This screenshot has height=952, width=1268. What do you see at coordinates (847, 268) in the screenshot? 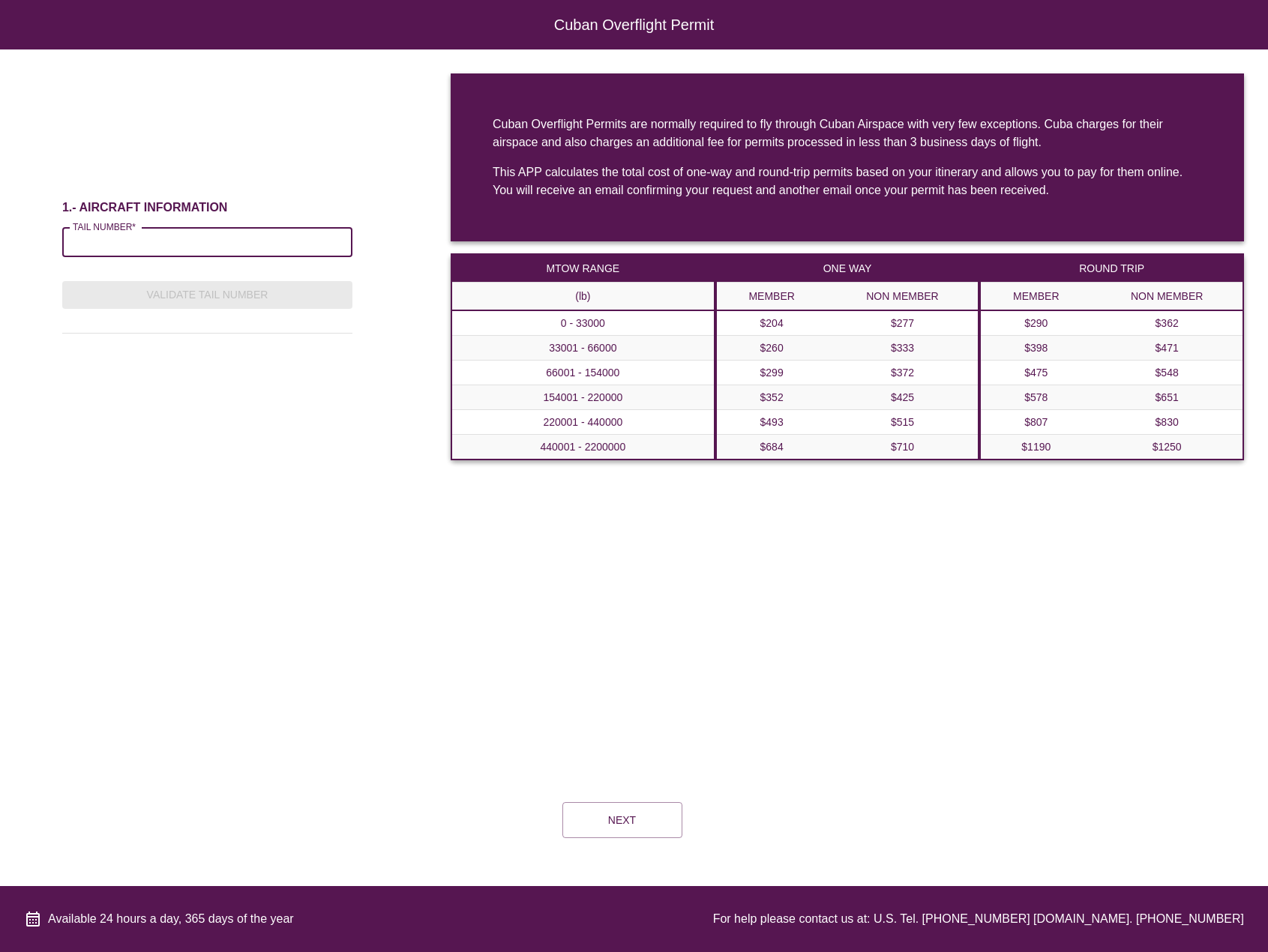
I see `th: ONE WAY` at bounding box center [847, 268].